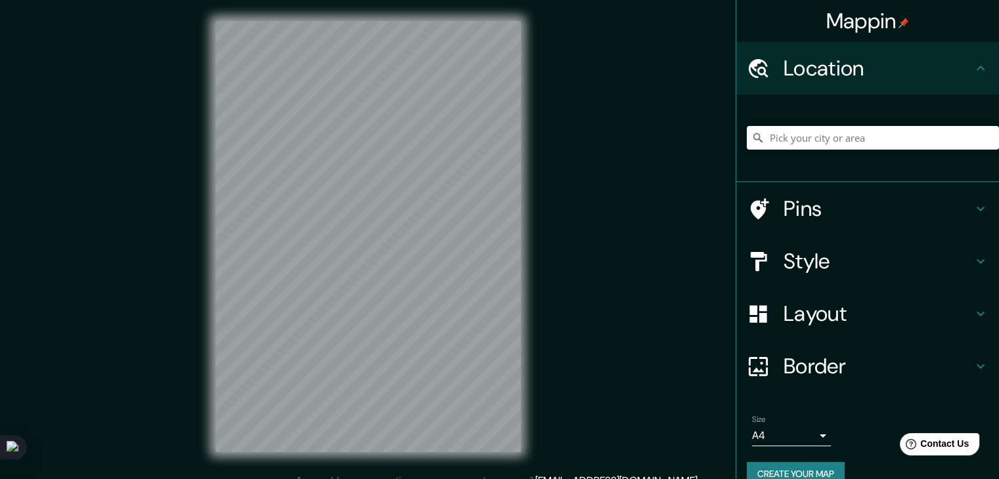  I want to click on h4: Layout, so click(878, 314).